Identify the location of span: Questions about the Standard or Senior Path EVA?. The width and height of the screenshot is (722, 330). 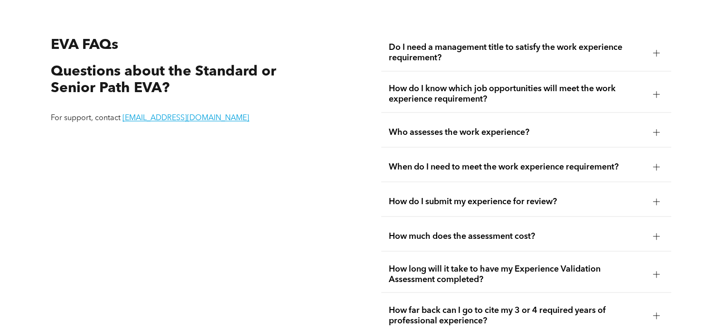
(163, 80).